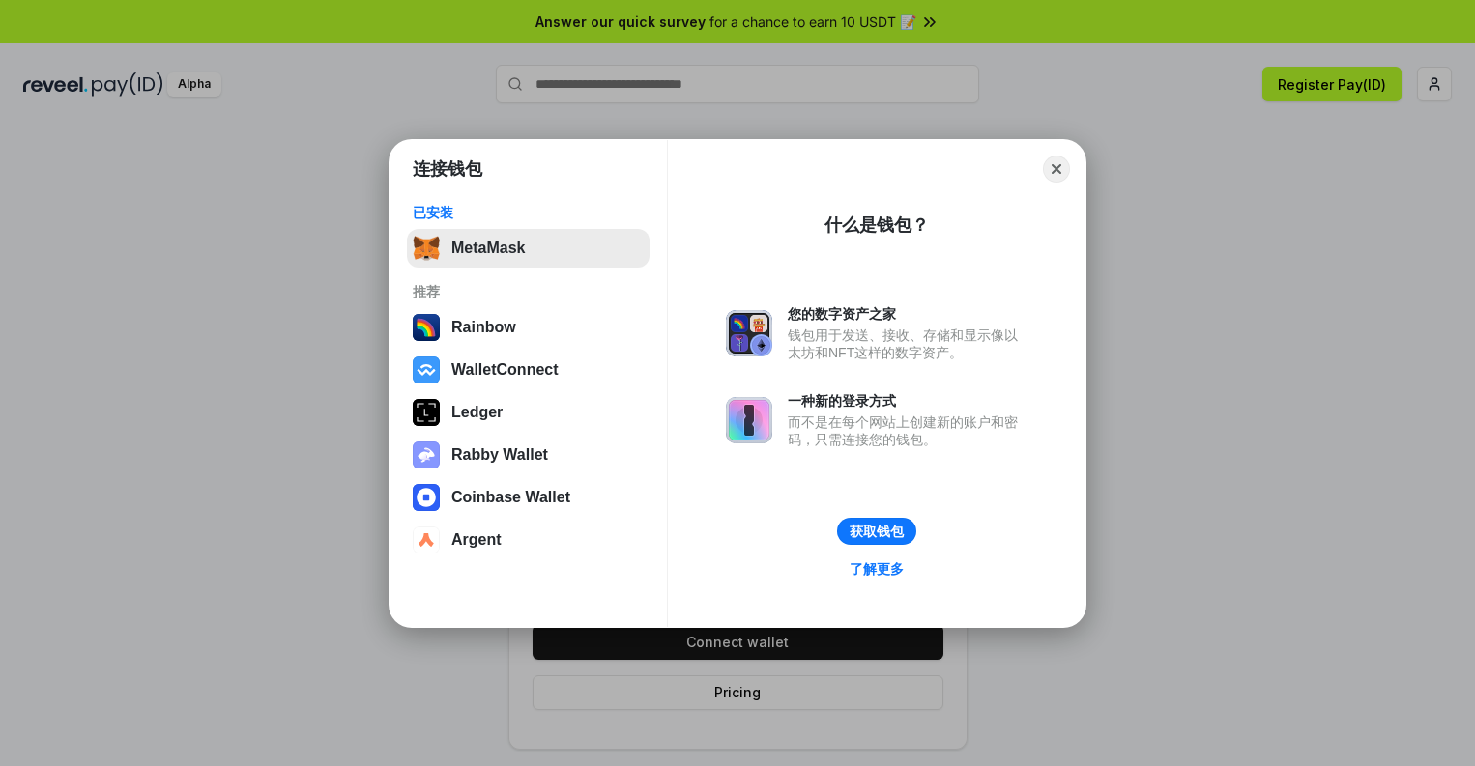 Image resolution: width=1475 pixels, height=766 pixels. What do you see at coordinates (876, 225) in the screenshot?
I see `div: 什么是钱包？` at bounding box center [876, 225].